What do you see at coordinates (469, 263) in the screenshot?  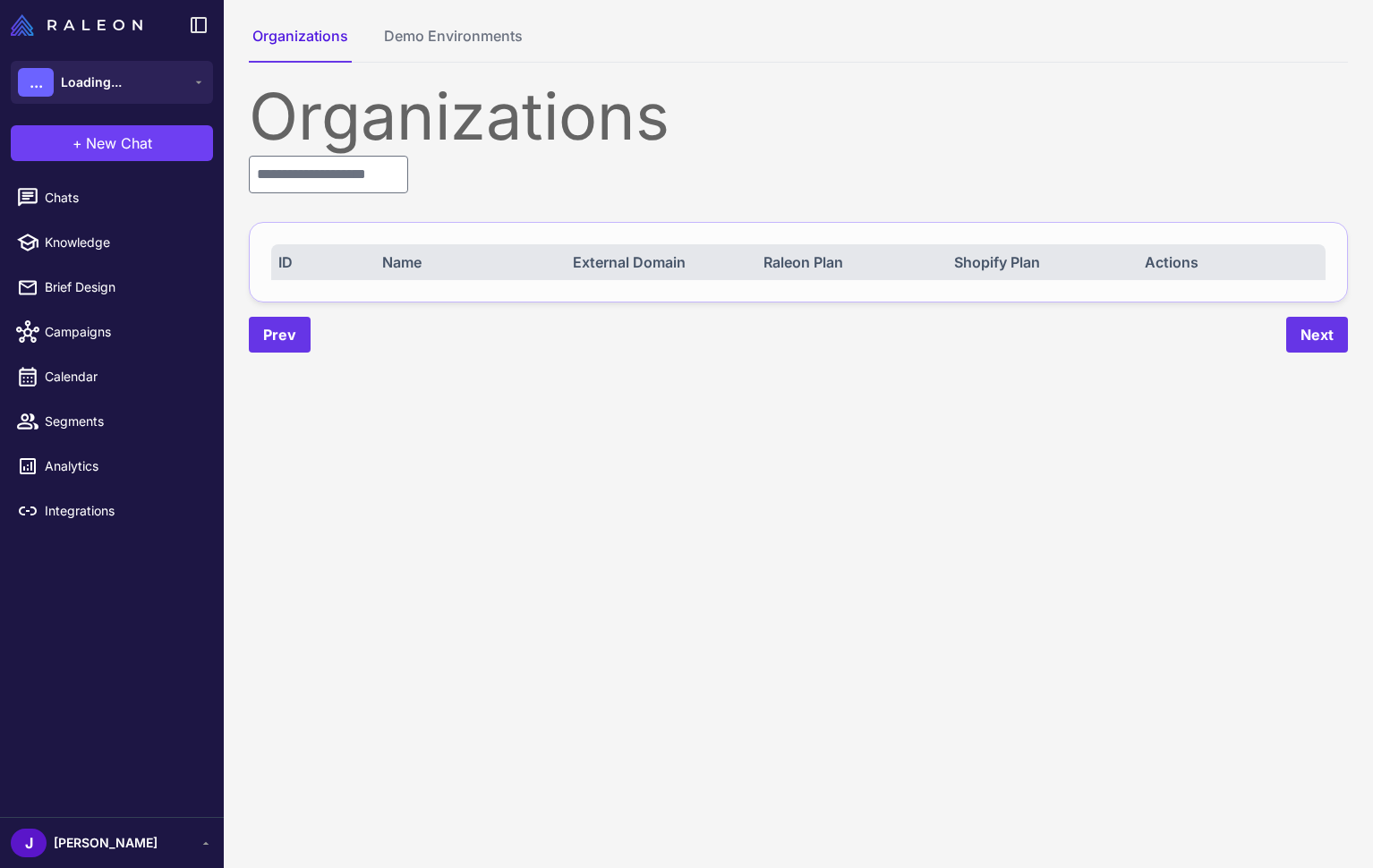 I see `div: Name` at bounding box center [469, 263].